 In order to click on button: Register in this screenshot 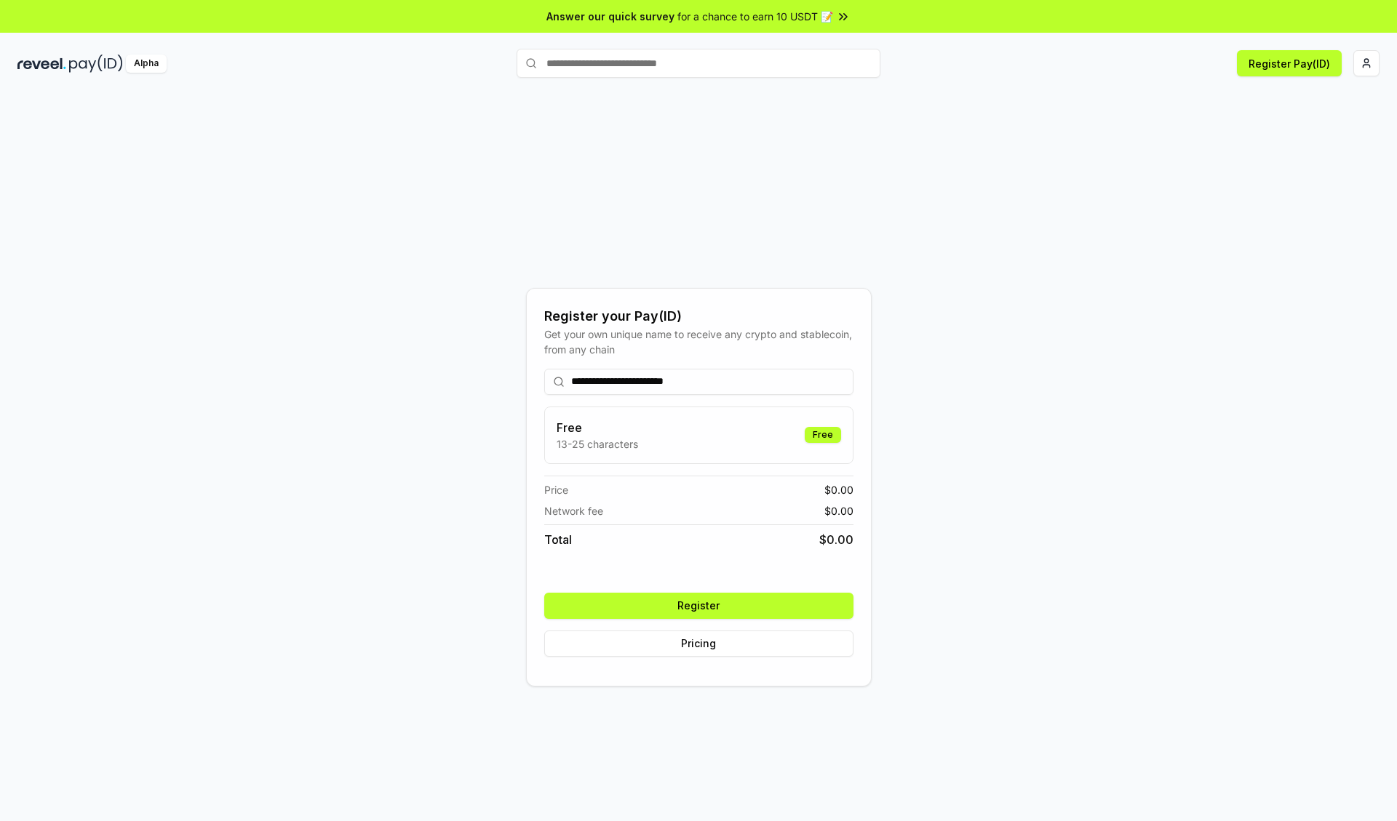, I will do `click(698, 606)`.